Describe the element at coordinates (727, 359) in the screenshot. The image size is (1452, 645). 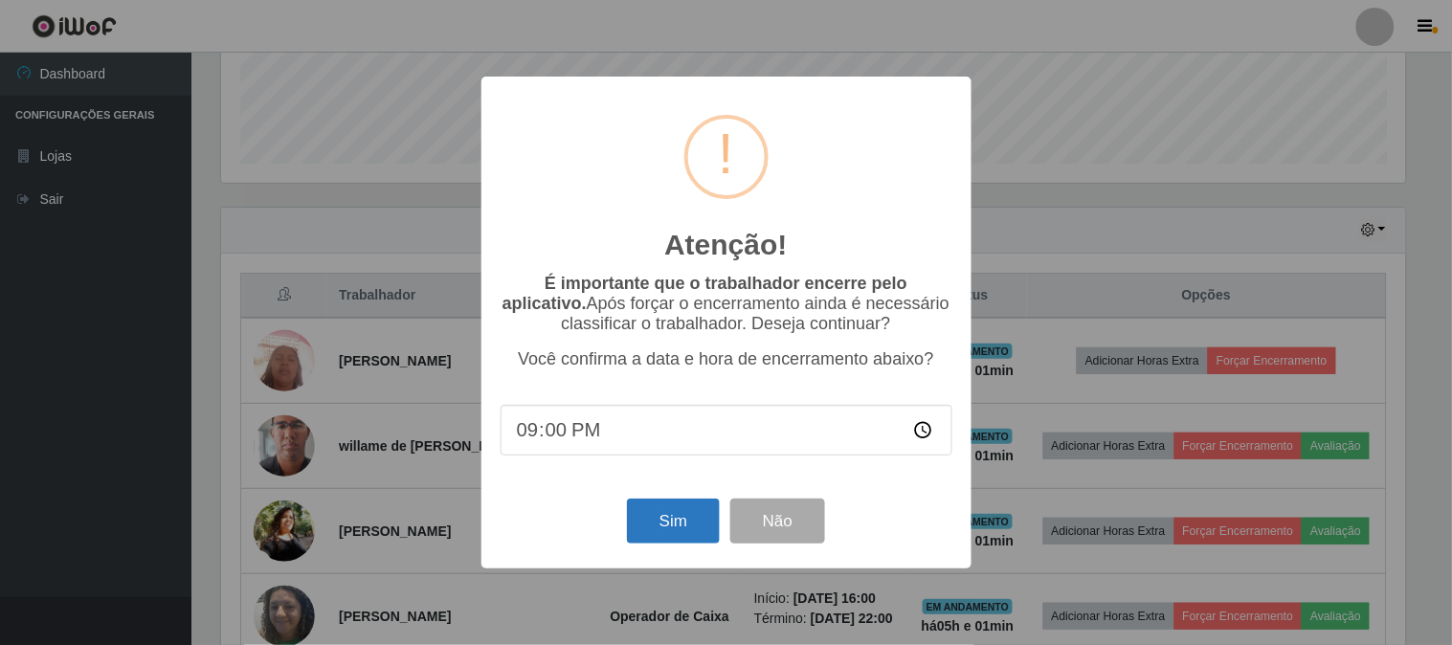
I see `p: Você confirma a data e hora de encerramento abaixo?` at that location.